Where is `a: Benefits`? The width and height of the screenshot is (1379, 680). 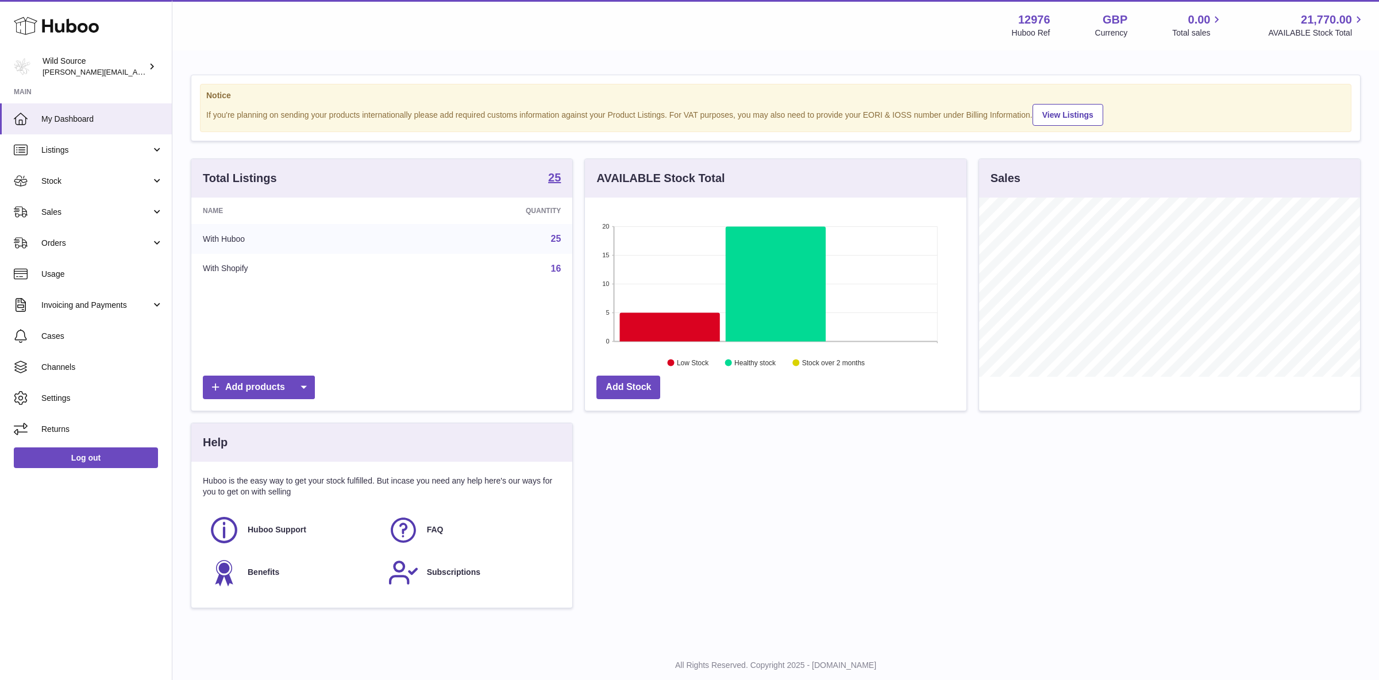 a: Benefits is located at coordinates (293, 573).